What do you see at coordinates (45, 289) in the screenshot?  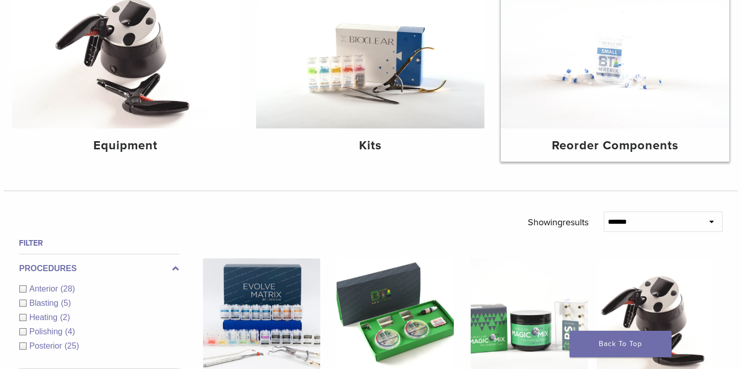 I see `span: Anterior` at bounding box center [45, 289].